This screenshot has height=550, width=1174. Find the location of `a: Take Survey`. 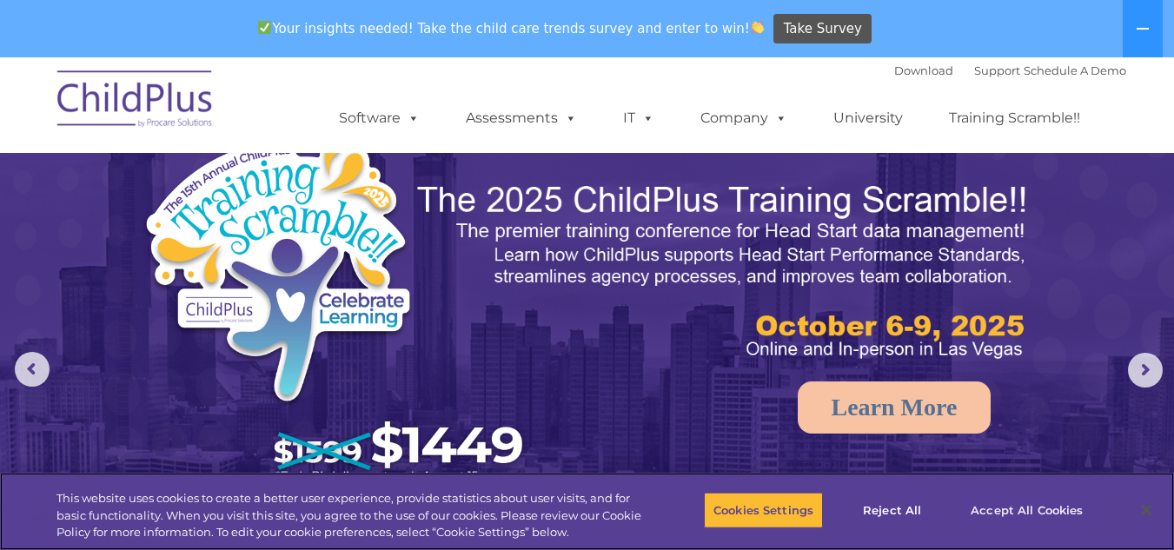

a: Take Survey is located at coordinates (822, 29).